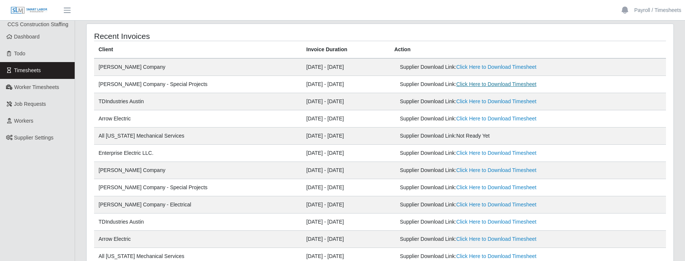  I want to click on span: CCS Construction Staffing, so click(38, 24).